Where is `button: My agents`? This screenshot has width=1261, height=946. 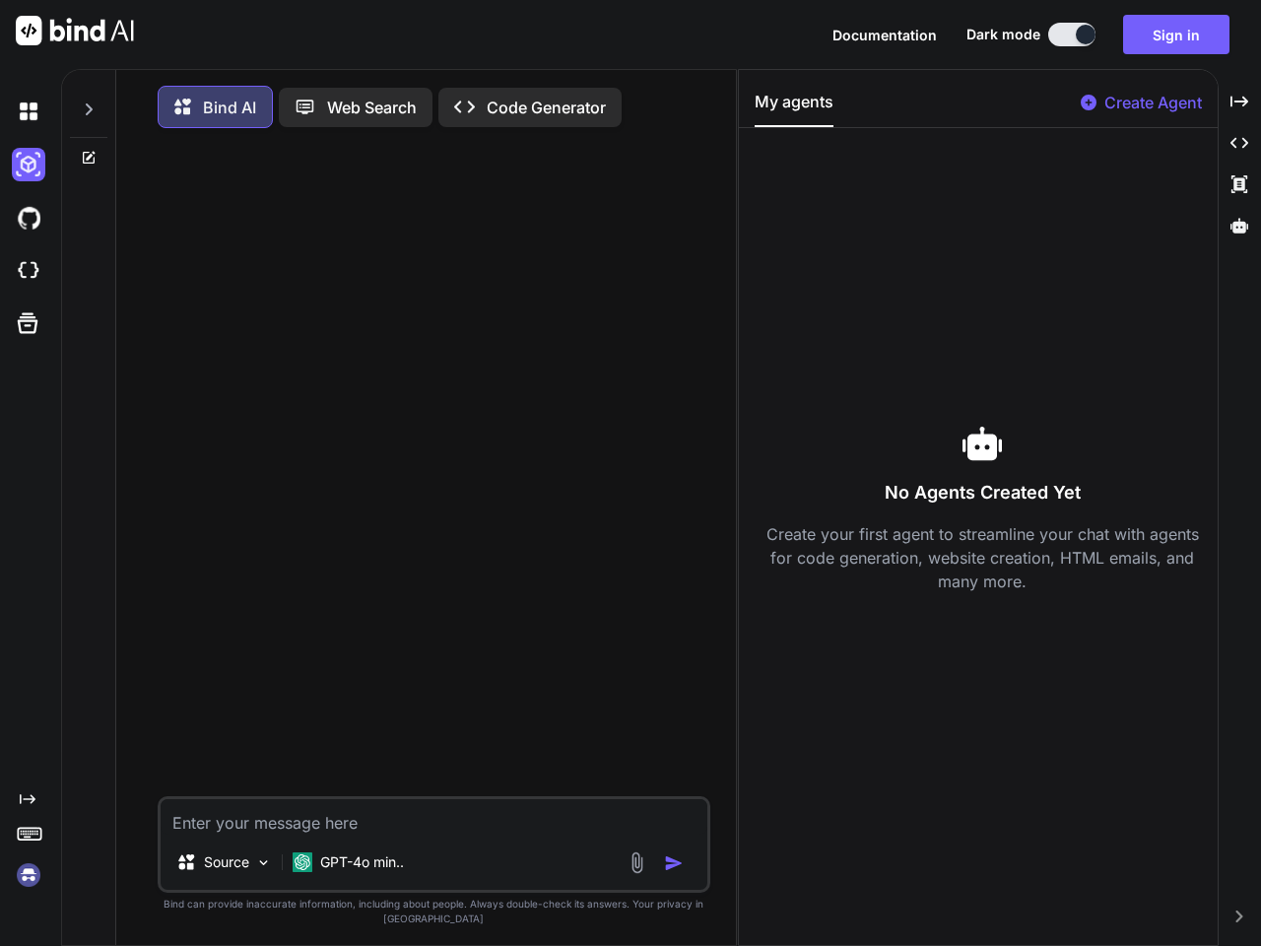 button: My agents is located at coordinates (794, 108).